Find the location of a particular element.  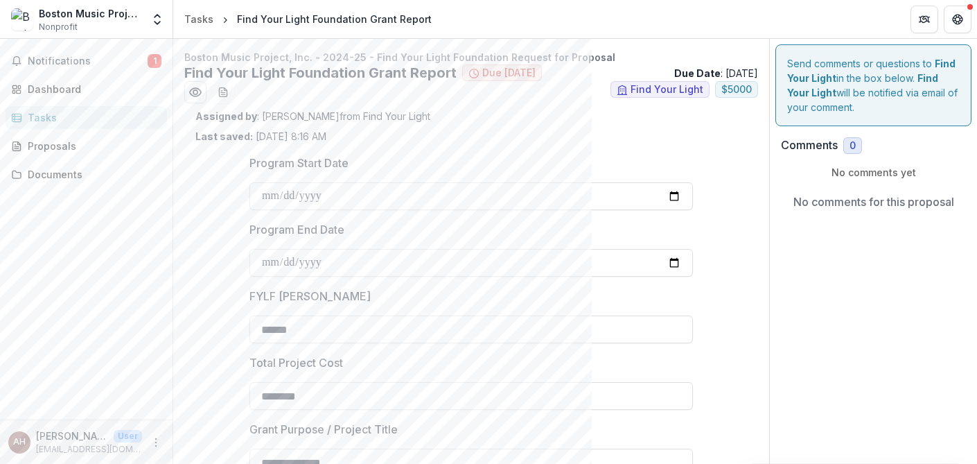

div: Find Your Light Foundation Grant Report is located at coordinates (334, 19).